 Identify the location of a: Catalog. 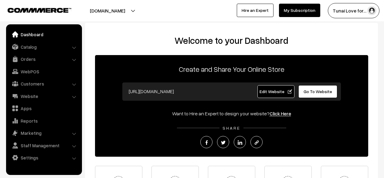
(44, 47).